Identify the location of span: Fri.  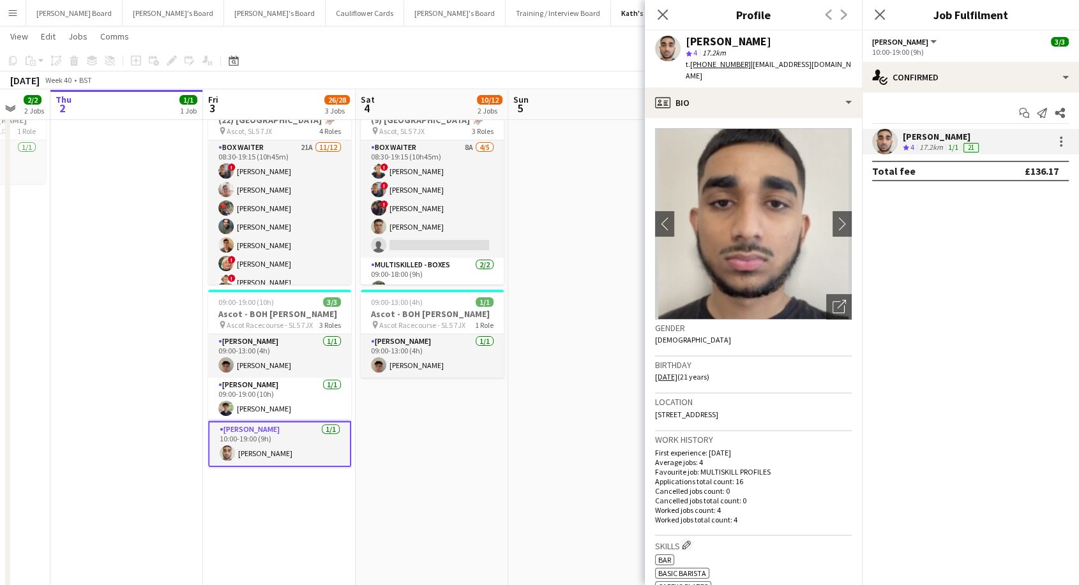
(213, 100).